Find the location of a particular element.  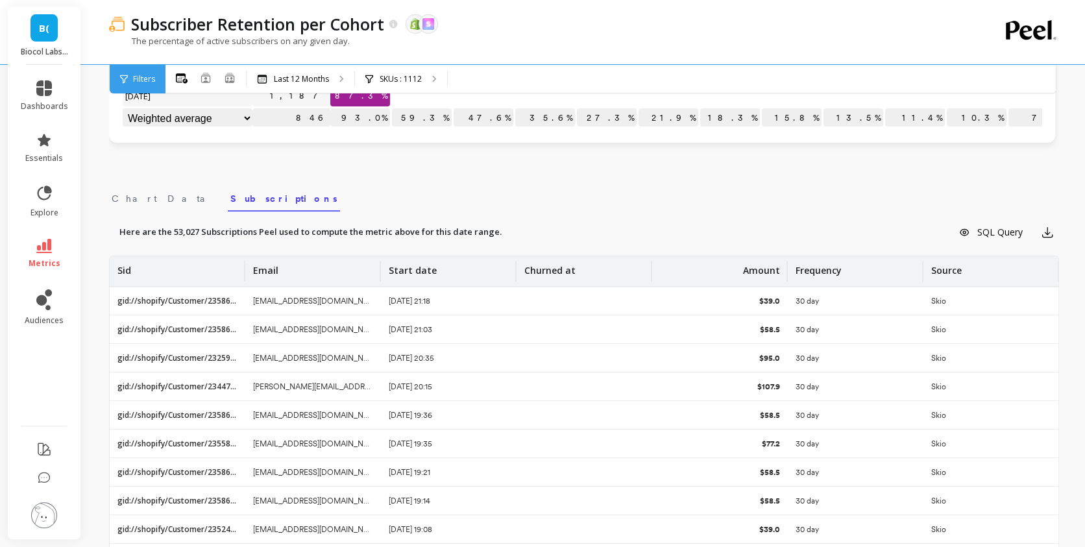

p: 15.8% is located at coordinates (792, 118).